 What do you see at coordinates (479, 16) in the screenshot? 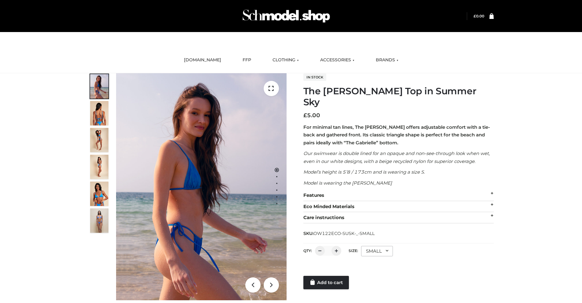
I see `a: £0.00` at bounding box center [479, 16].